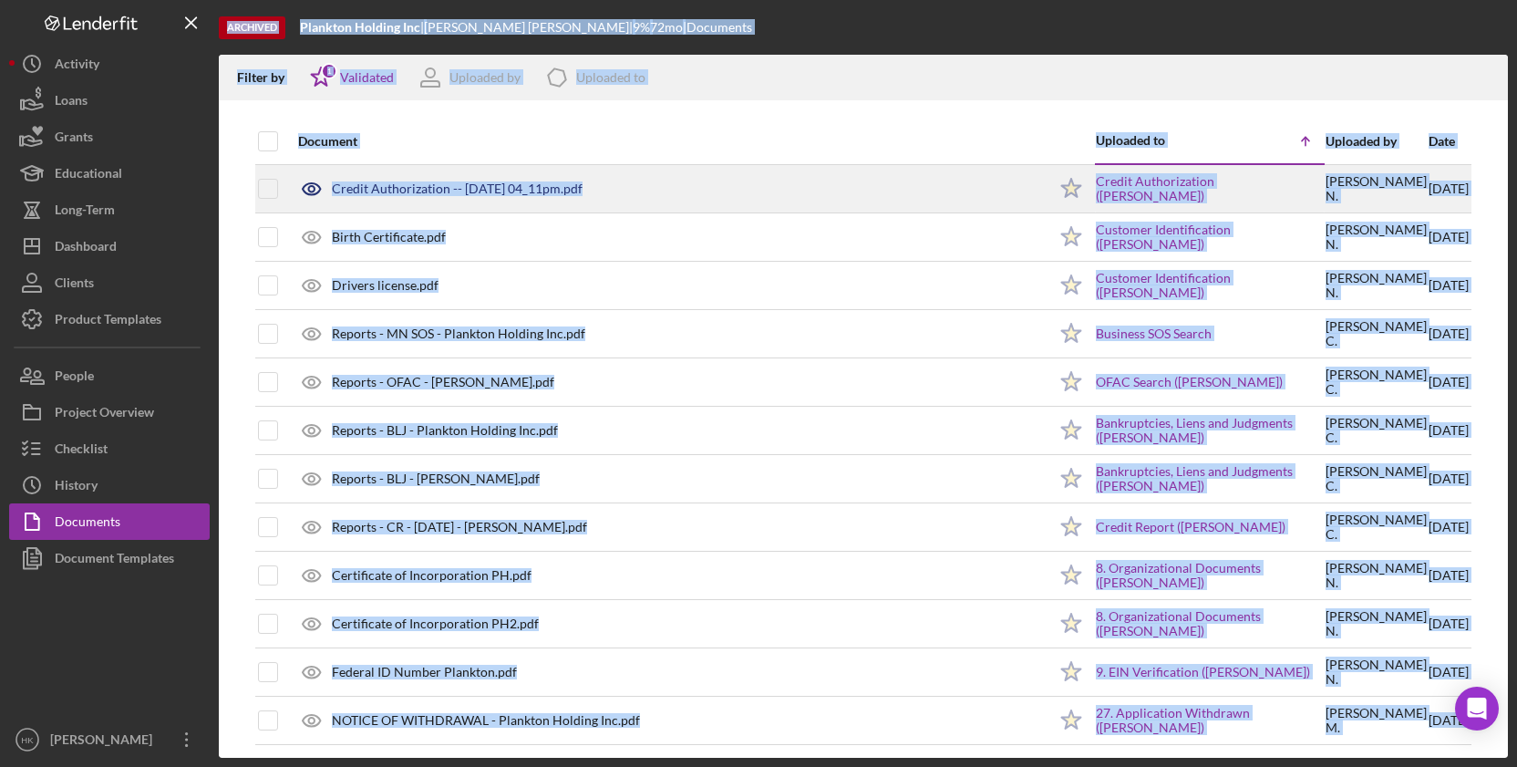  I want to click on a: Document Templates, so click(109, 558).